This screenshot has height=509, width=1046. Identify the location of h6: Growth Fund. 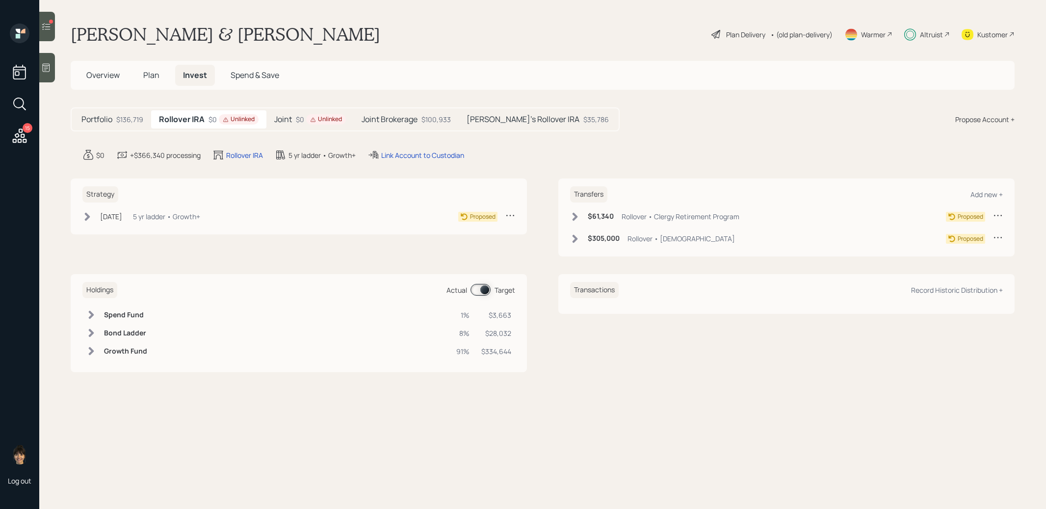
(126, 351).